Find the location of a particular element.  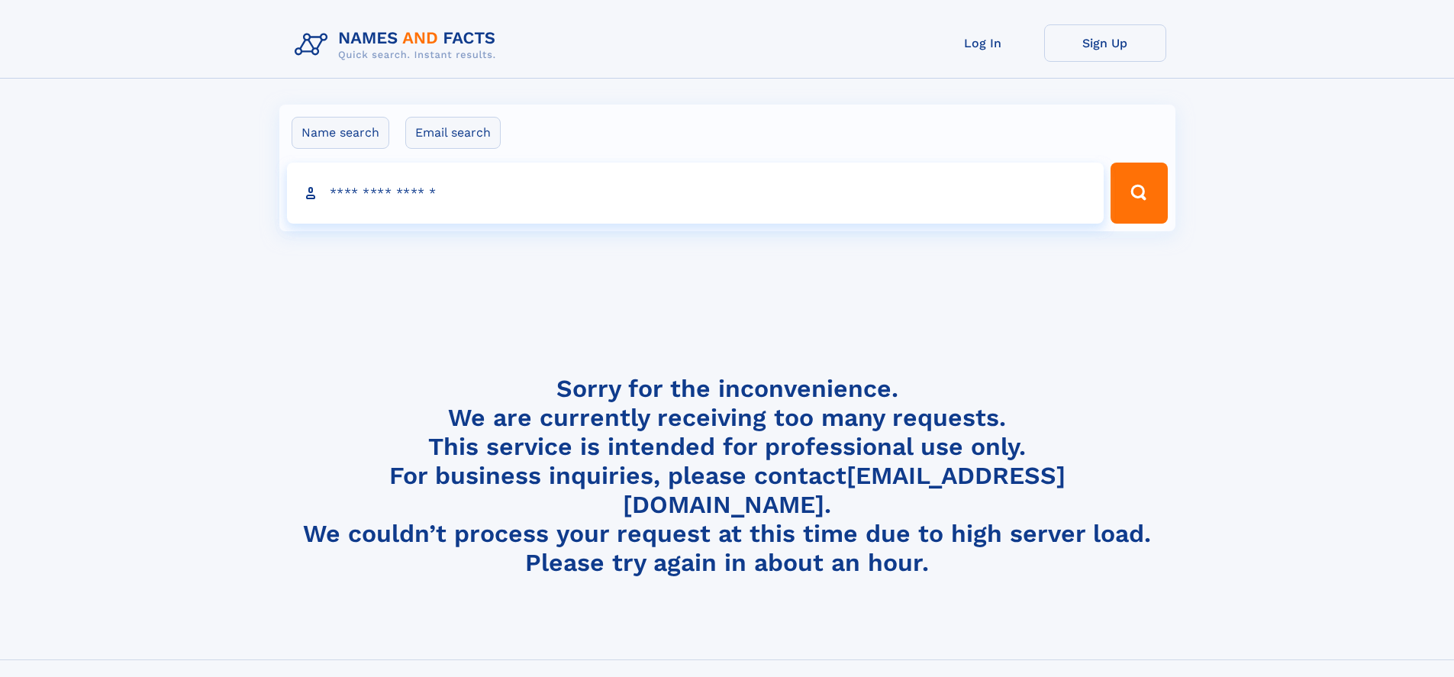

input: search input is located at coordinates (695, 193).